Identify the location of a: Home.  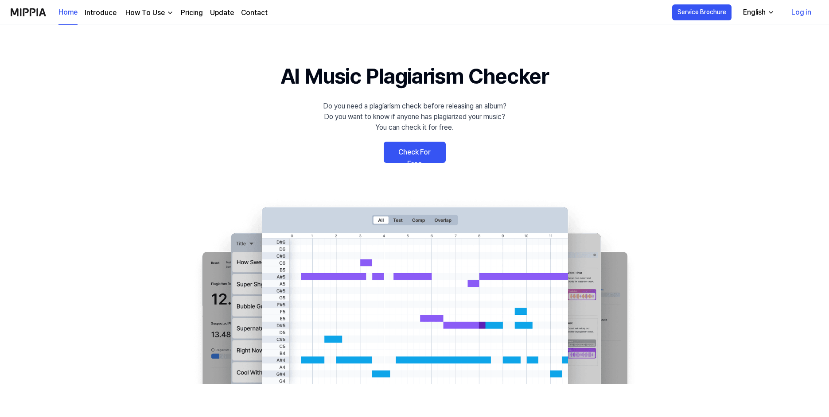
(68, 12).